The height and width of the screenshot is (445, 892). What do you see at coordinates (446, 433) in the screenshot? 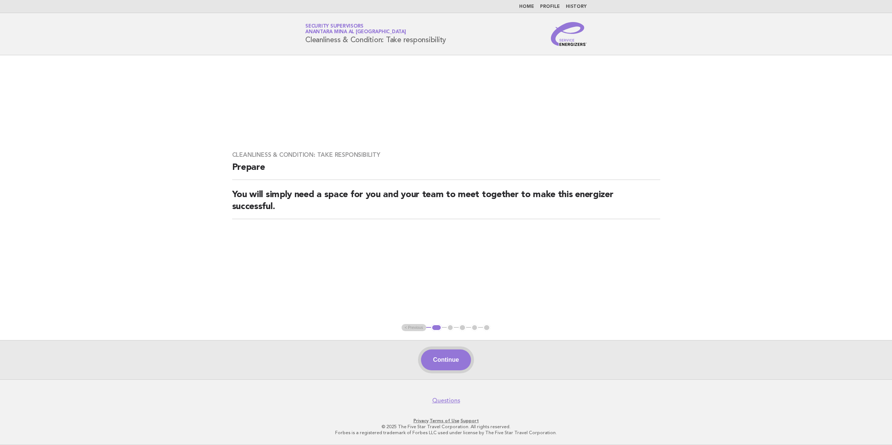
I see `p: Forbes is a registered trademark of Forbes LLC used under license by The Five Star Travel Corpora...` at bounding box center [446, 433].